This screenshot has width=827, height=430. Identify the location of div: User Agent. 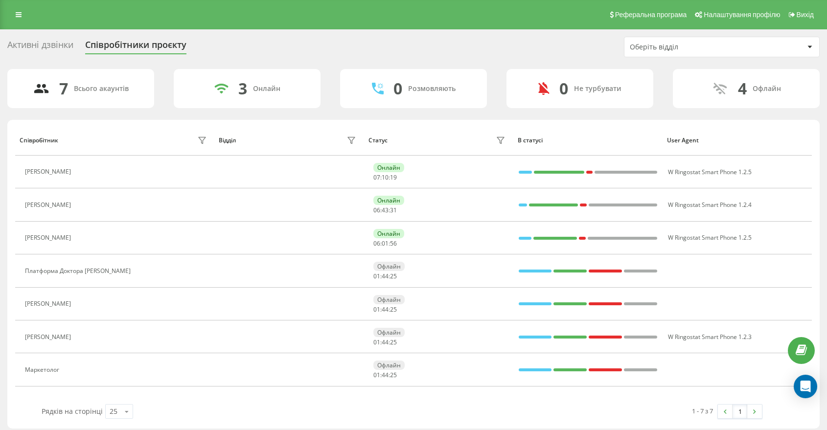
(737, 140).